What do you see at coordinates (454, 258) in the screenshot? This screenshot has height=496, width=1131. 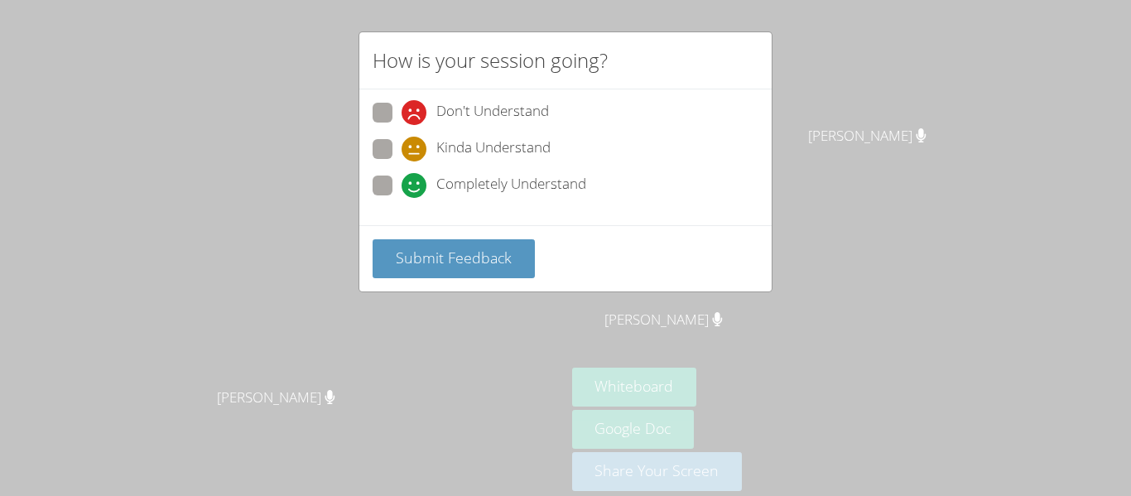 I see `span: Submit Feedback` at bounding box center [454, 258].